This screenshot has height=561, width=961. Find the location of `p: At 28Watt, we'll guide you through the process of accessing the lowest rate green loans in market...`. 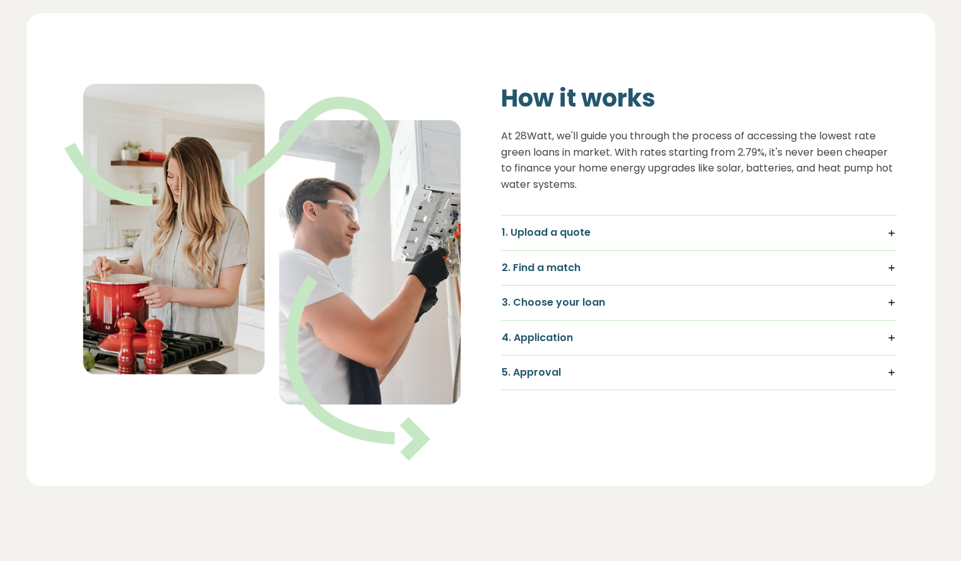

p: At 28Watt, we'll guide you through the process of accessing the lowest rate green loans in market... is located at coordinates (699, 160).